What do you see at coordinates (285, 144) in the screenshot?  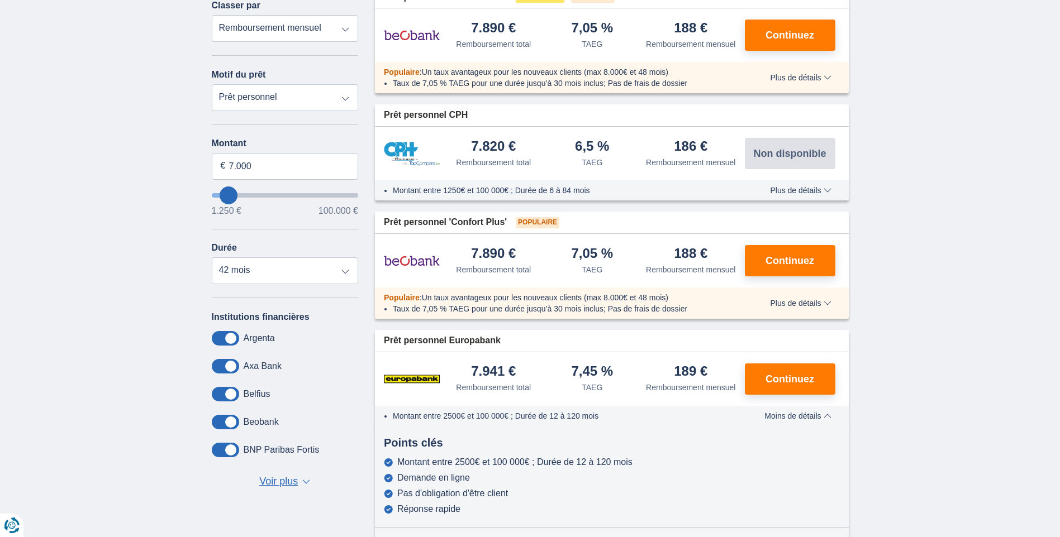 I see `label: Montant` at bounding box center [285, 144].